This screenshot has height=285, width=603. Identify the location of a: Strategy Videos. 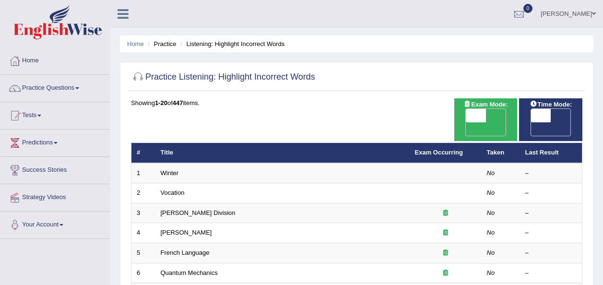
(55, 196).